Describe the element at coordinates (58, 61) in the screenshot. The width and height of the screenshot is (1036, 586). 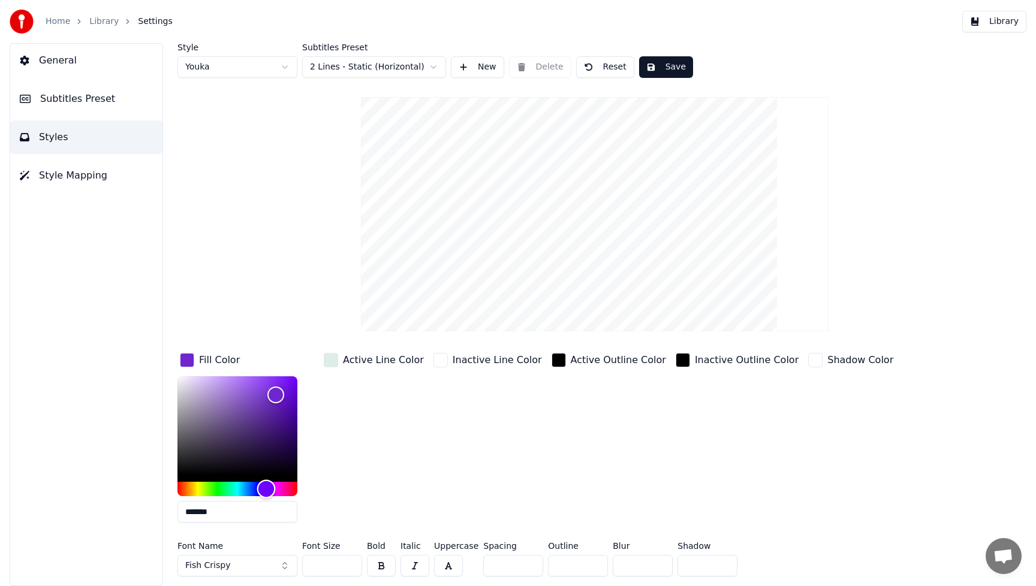
I see `span: General` at that location.